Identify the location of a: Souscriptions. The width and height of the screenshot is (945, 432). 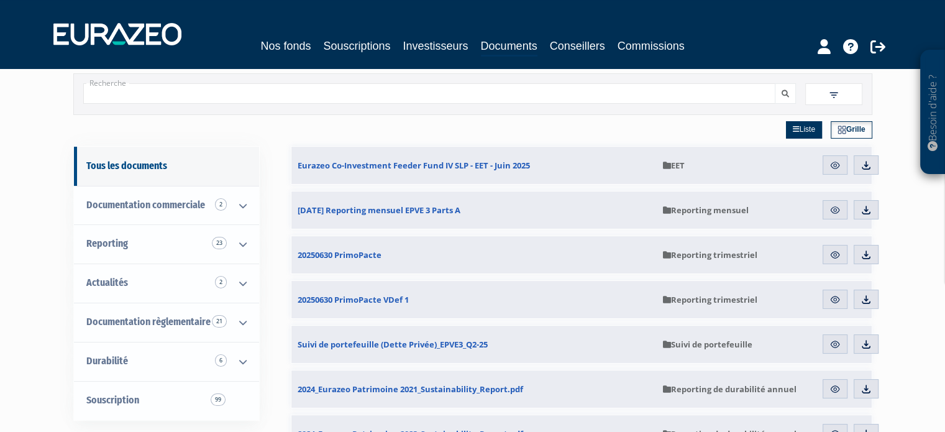
(357, 46).